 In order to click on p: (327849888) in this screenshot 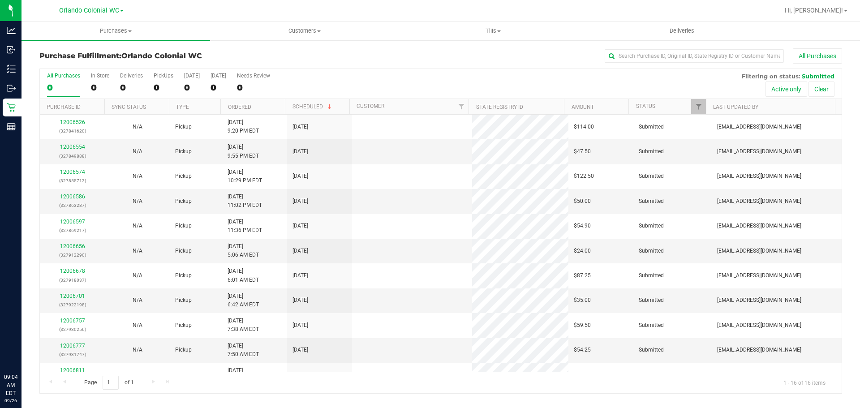, I will do `click(72, 156)`.